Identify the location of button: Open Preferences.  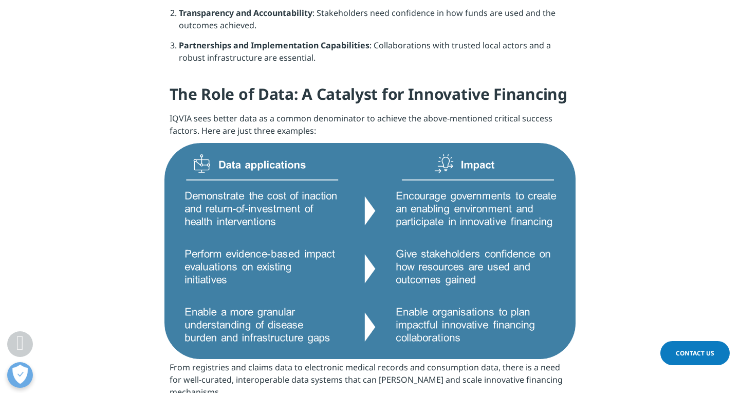
(20, 375).